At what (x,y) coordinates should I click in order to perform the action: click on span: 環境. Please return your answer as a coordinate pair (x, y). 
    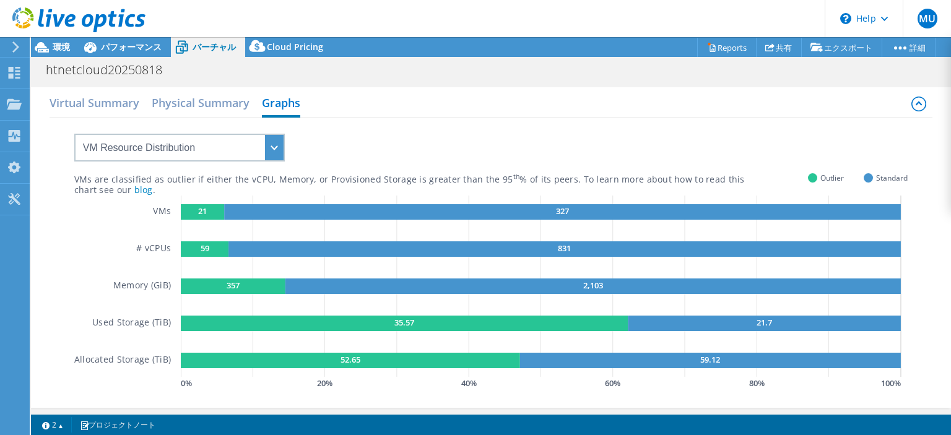
    Looking at the image, I should click on (61, 46).